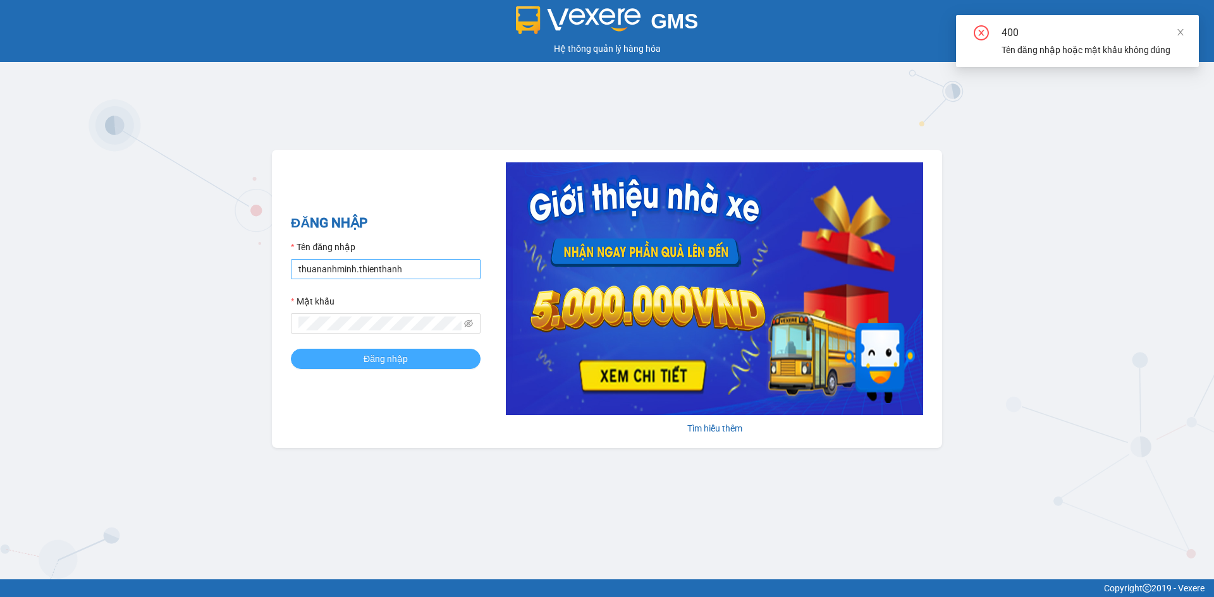 Image resolution: width=1214 pixels, height=597 pixels. I want to click on div: Copyright 2019 - Vexere, so click(607, 588).